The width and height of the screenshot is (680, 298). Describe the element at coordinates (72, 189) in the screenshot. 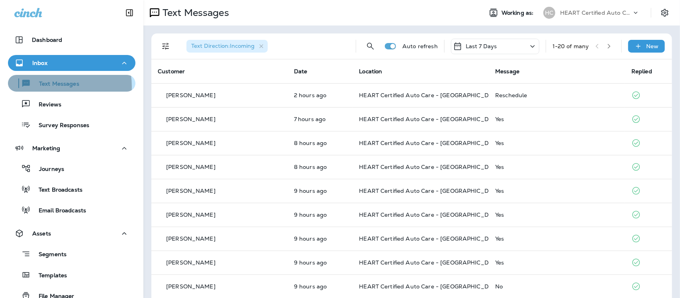

I see `button: Text Broadcasts` at that location.